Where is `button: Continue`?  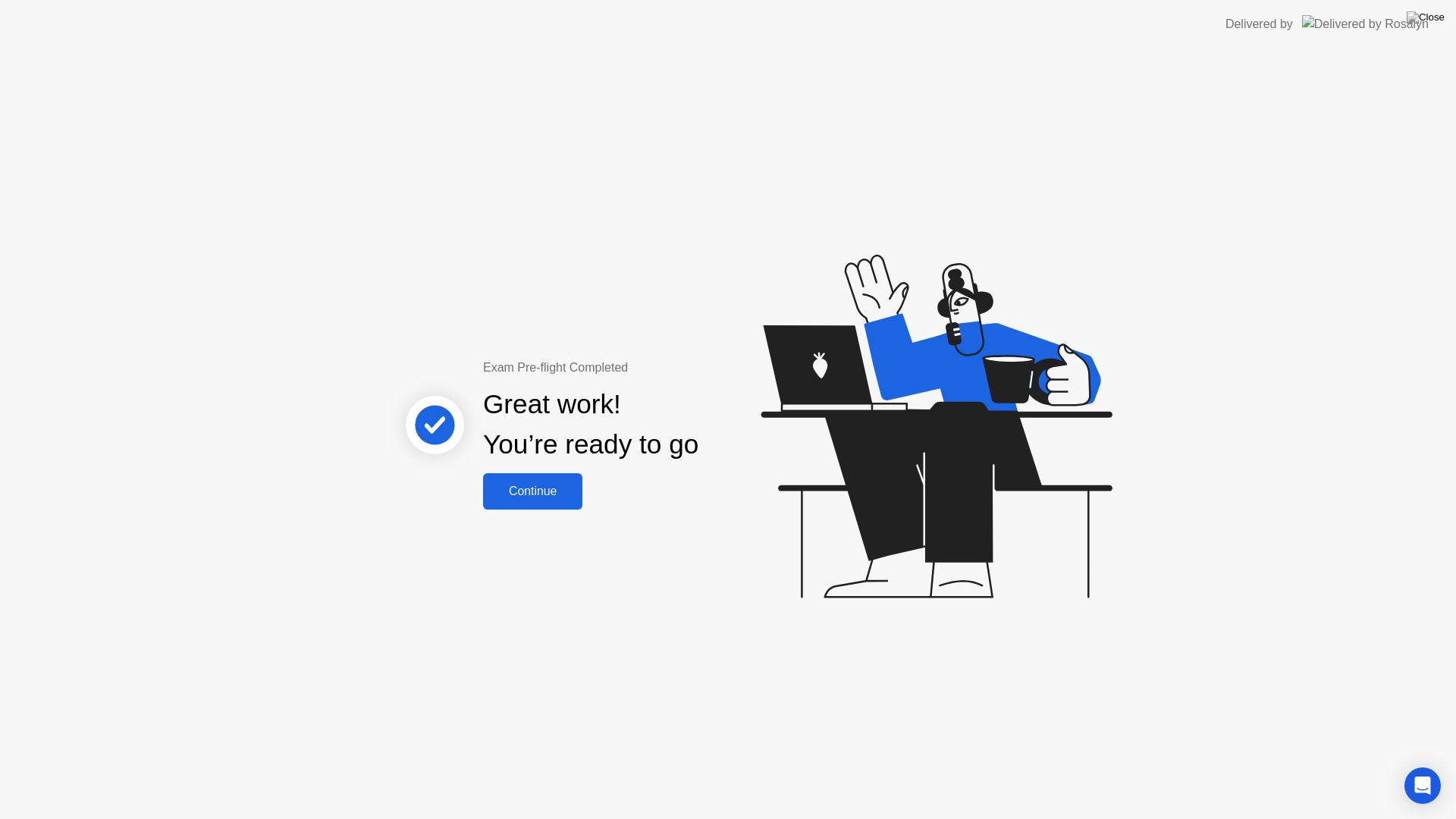 button: Continue is located at coordinates (532, 491).